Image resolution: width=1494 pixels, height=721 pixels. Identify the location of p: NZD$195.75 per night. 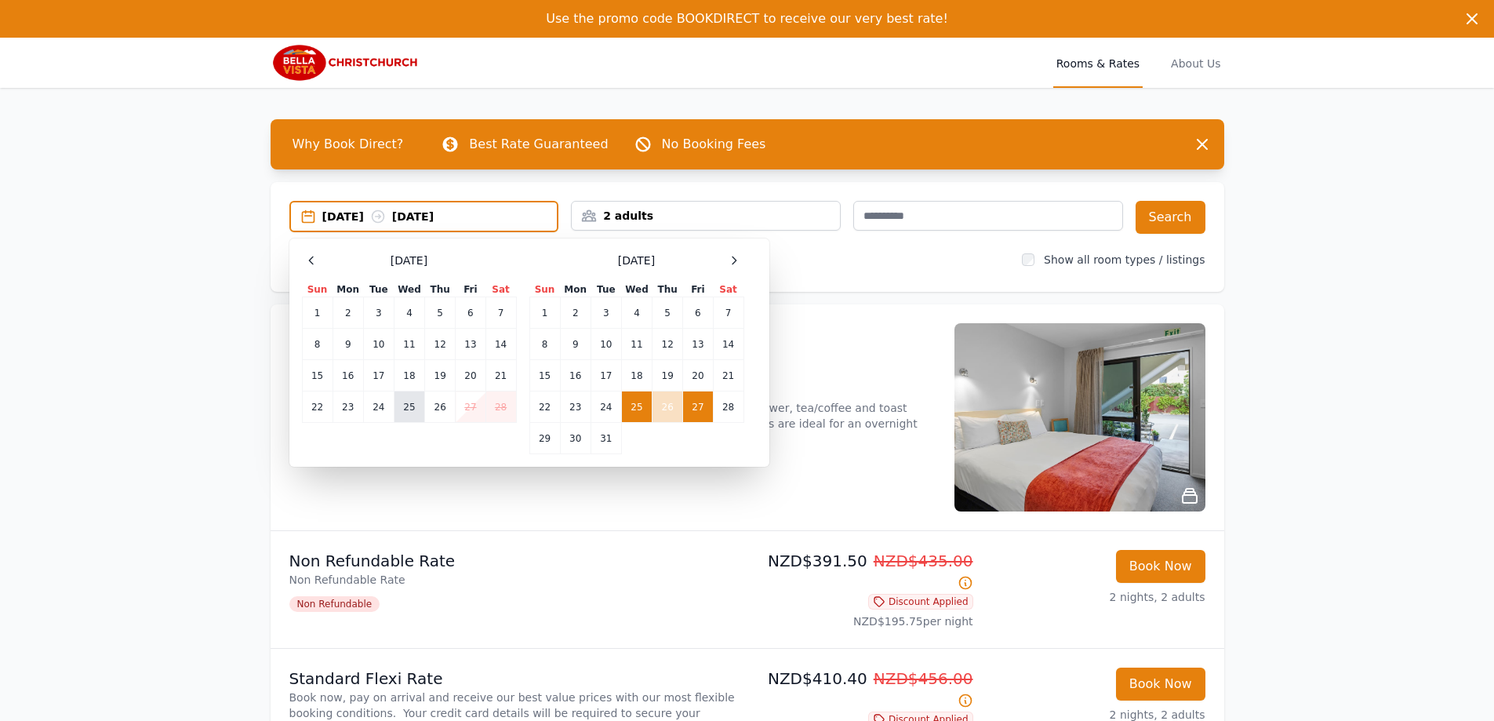
(864, 621).